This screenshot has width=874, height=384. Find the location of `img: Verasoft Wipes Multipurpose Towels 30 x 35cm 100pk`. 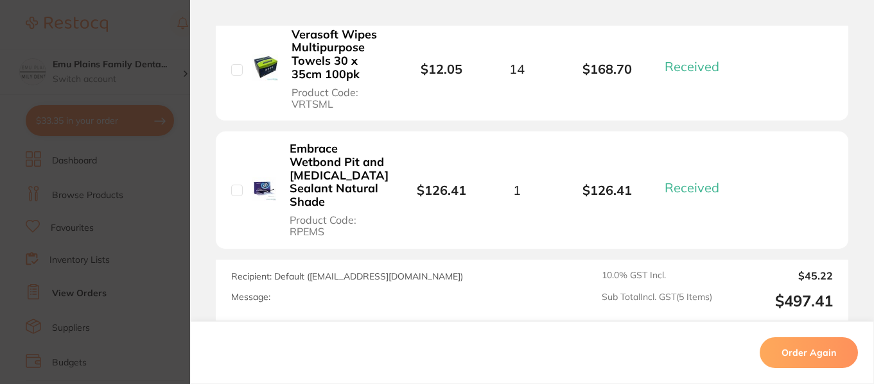

img: Verasoft Wipes Multipurpose Towels 30 x 35cm 100pk is located at coordinates (265, 67).